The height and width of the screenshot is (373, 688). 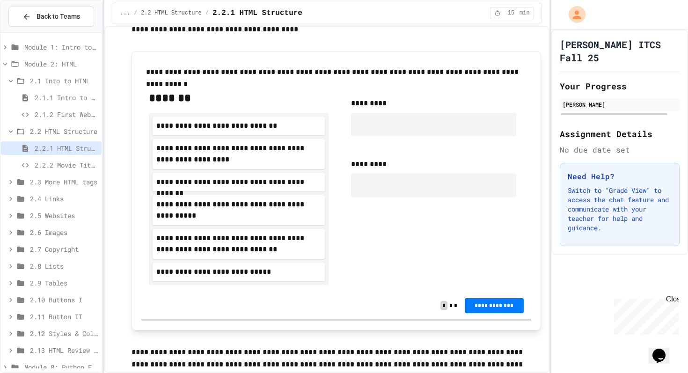 I want to click on h2: Your Progress, so click(x=620, y=86).